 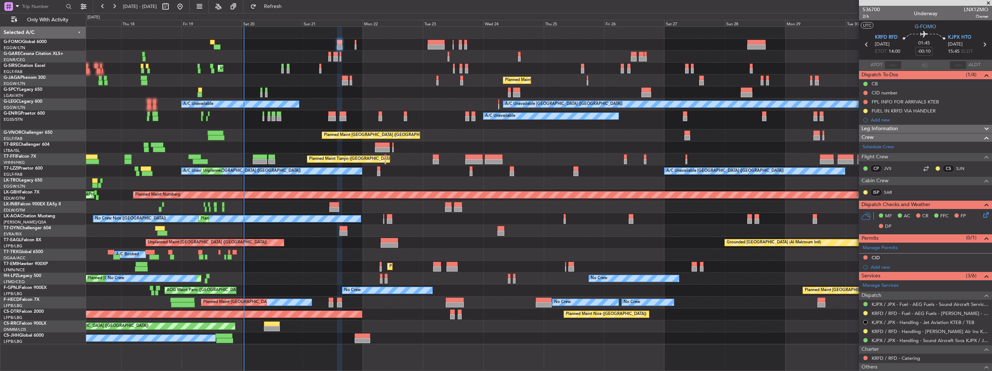 I want to click on span: T7-DYN, so click(x=12, y=228).